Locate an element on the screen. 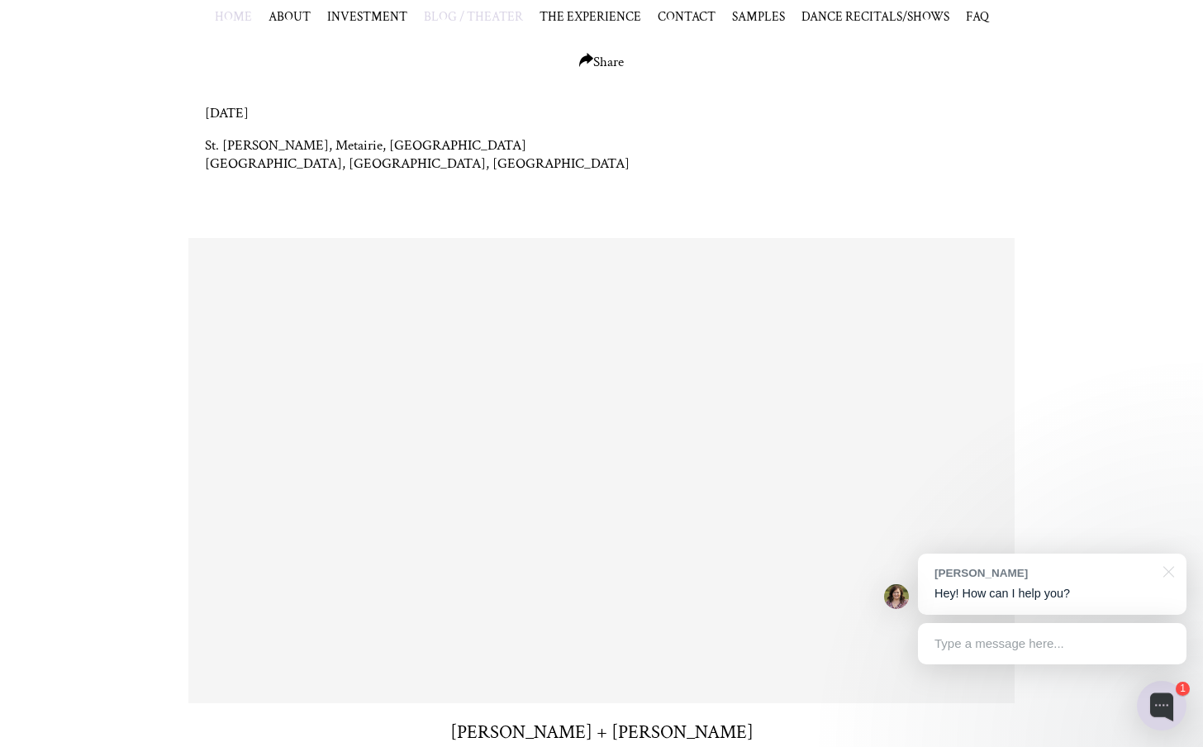  span: FAQ is located at coordinates (977, 17).